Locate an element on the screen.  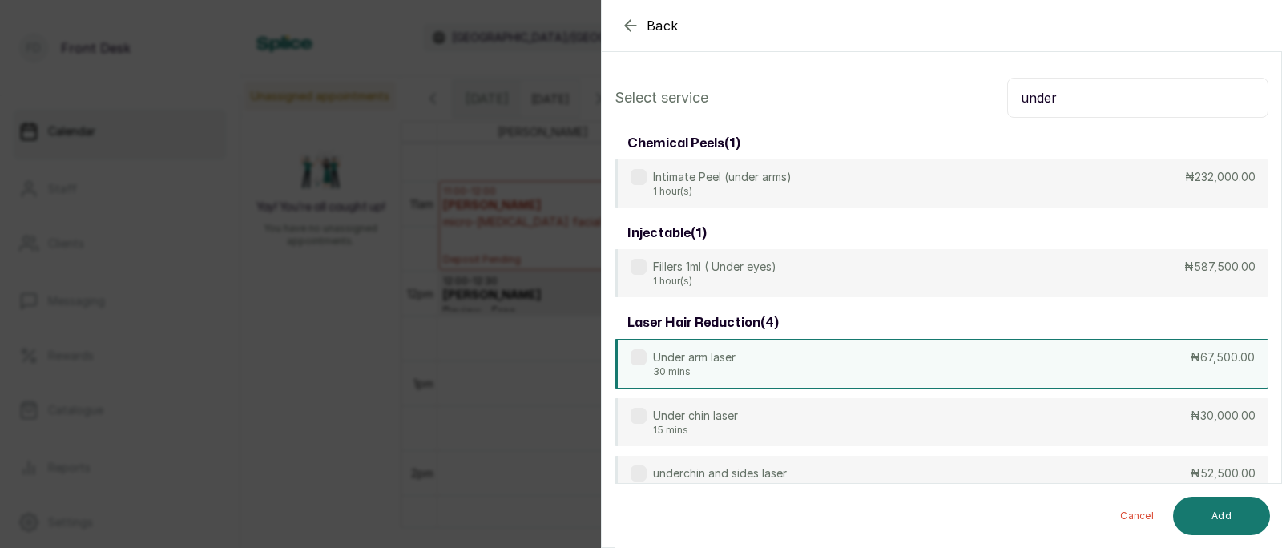
p: Under chin laser is located at coordinates (696, 416).